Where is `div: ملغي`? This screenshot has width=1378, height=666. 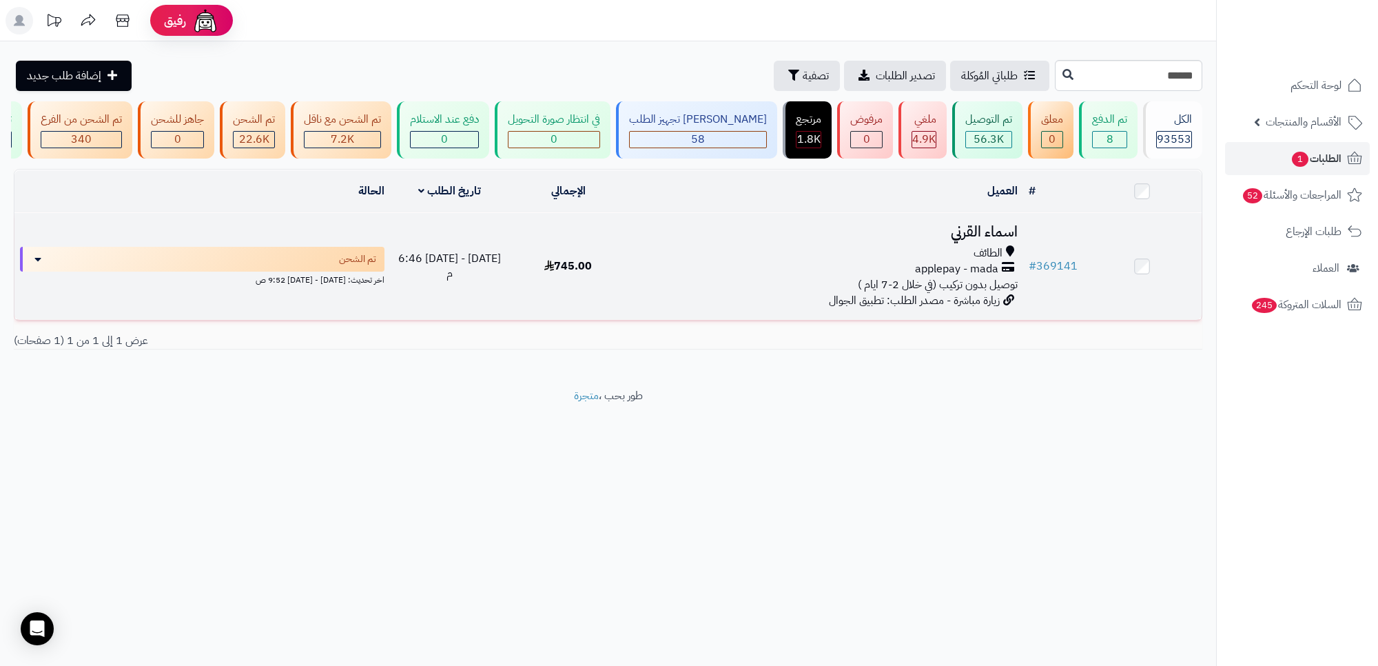 div: ملغي is located at coordinates (924, 119).